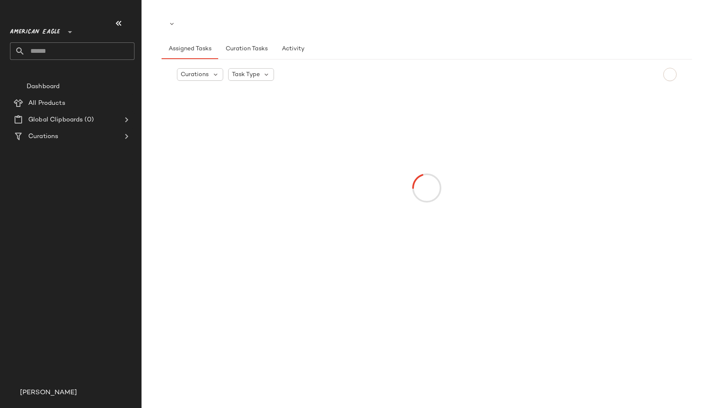 This screenshot has height=408, width=712. What do you see at coordinates (43, 87) in the screenshot?
I see `span: Dashboard` at bounding box center [43, 87].